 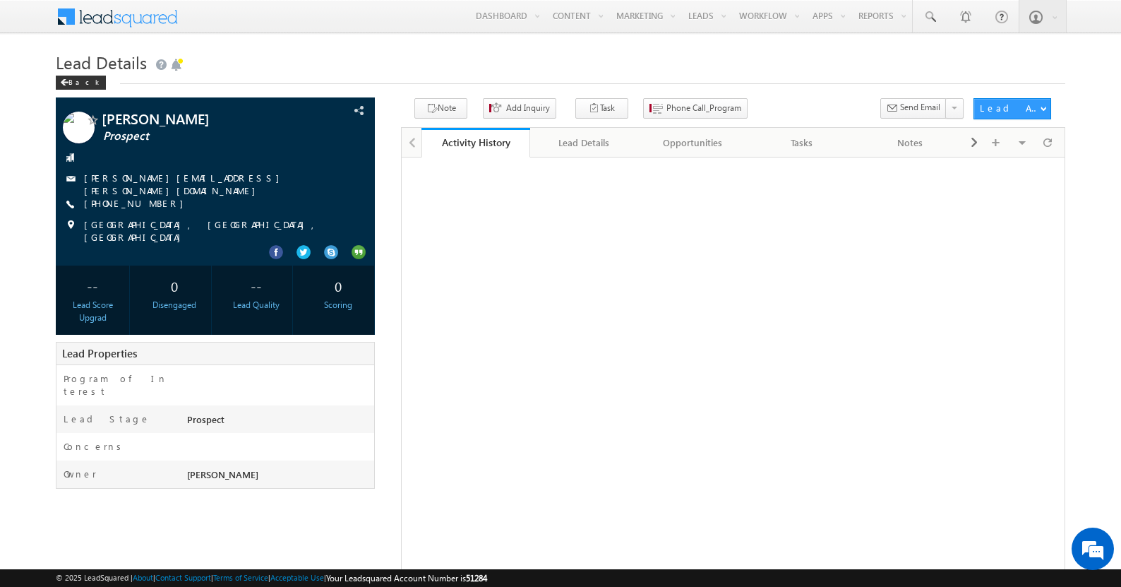 What do you see at coordinates (693, 143) in the screenshot?
I see `div: Opportunities` at bounding box center [693, 143].